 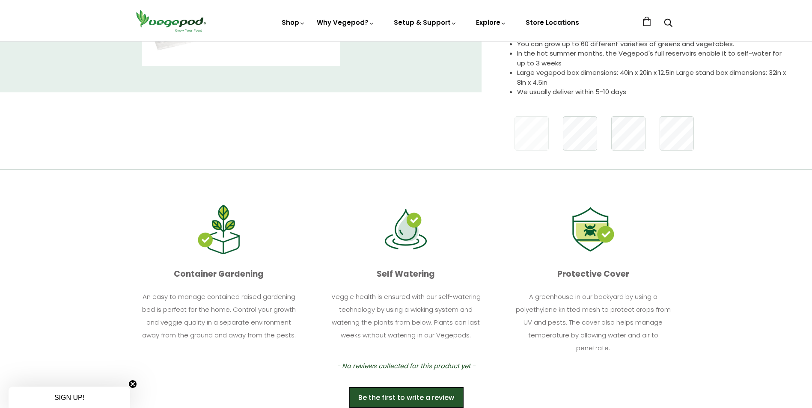 I want to click on em: - No reviews collected for this product yet -, so click(x=406, y=366).